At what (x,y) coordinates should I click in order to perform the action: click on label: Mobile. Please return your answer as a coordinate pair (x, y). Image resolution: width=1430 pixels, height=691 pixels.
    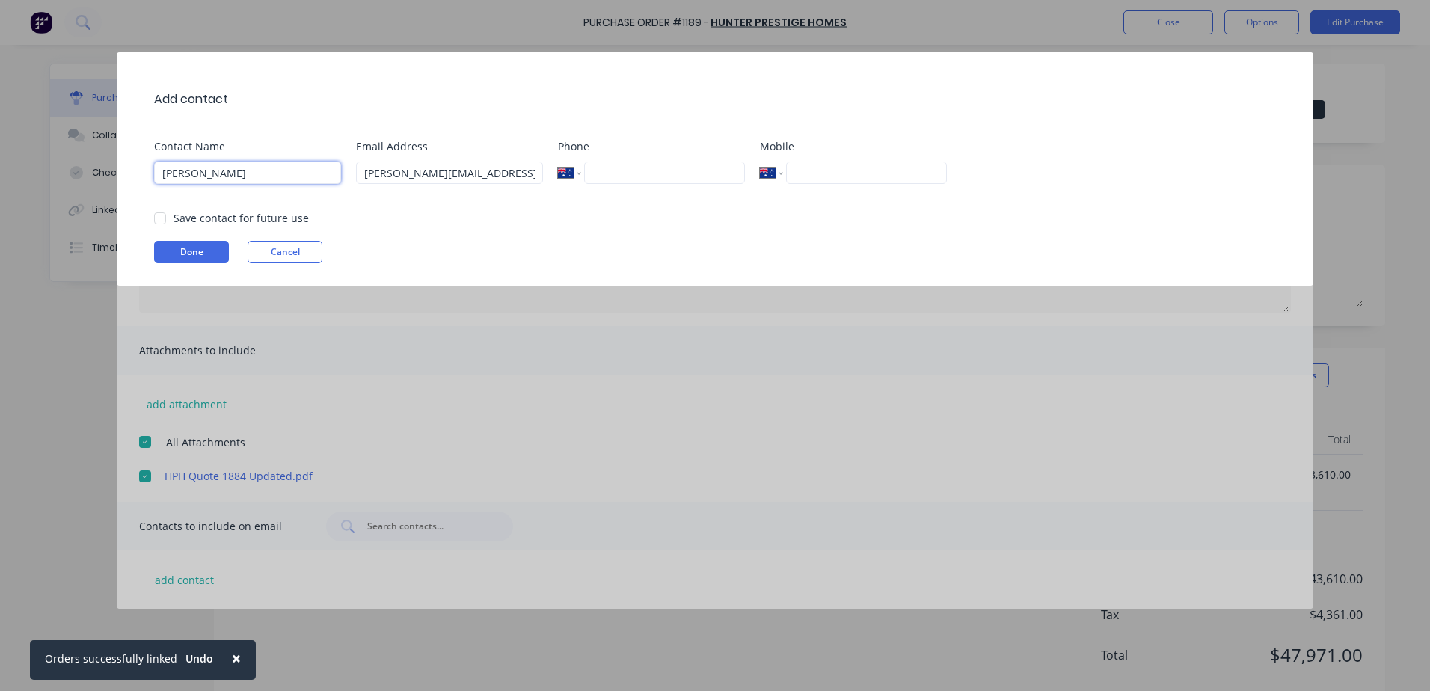
    Looking at the image, I should click on (853, 146).